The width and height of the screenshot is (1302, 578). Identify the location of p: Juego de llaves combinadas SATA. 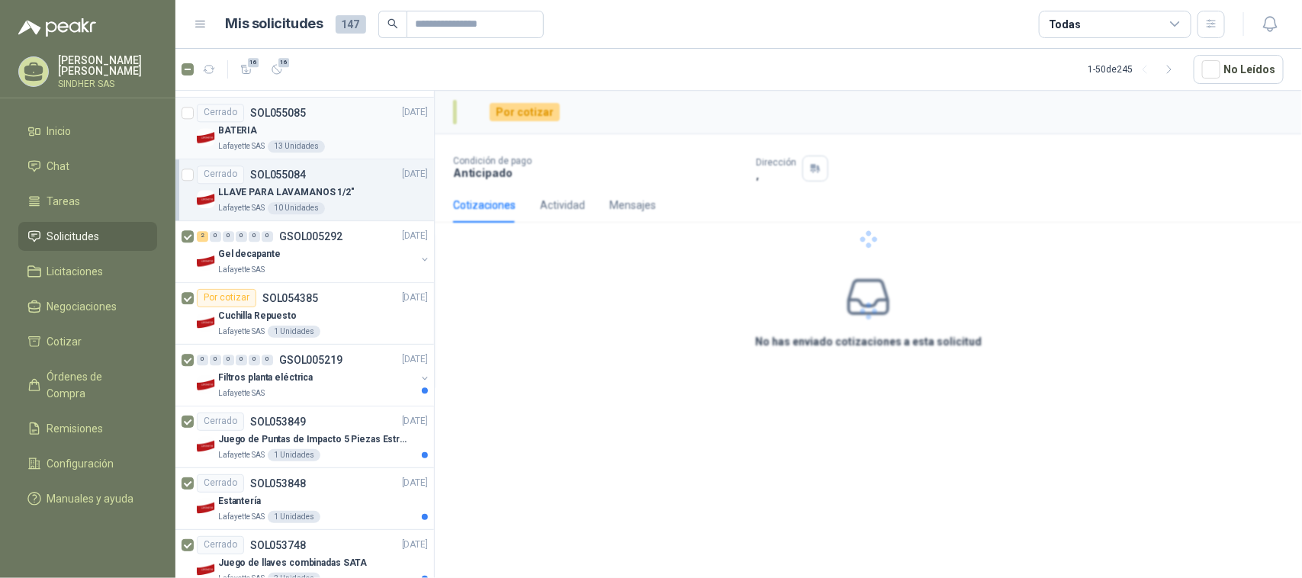
(292, 563).